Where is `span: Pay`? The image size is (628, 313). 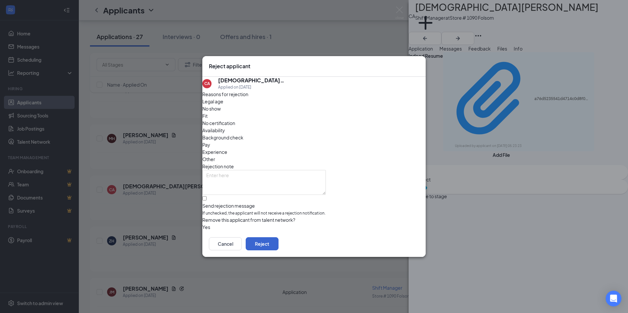
span: Pay is located at coordinates (206, 145).